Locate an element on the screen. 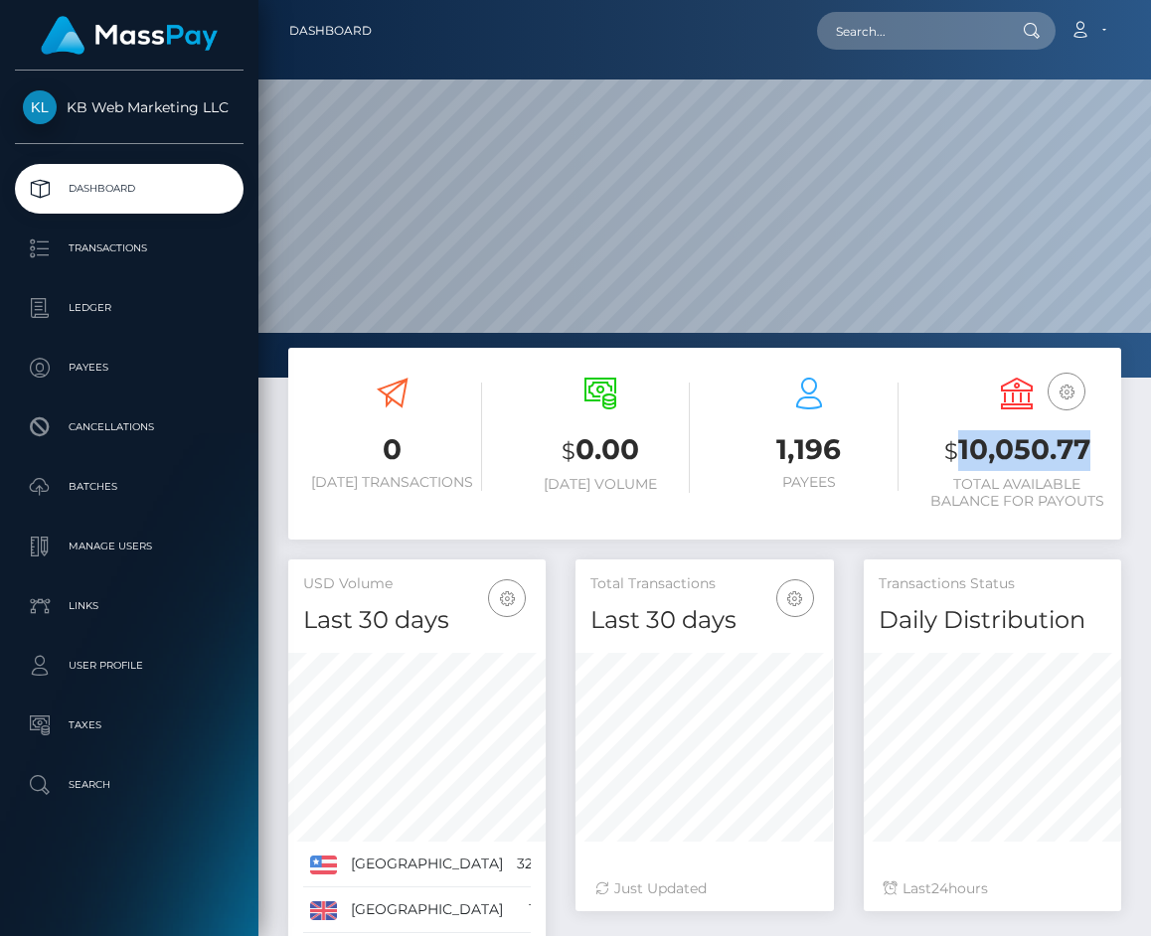 The image size is (1151, 936). p: Cancellations is located at coordinates (129, 427).